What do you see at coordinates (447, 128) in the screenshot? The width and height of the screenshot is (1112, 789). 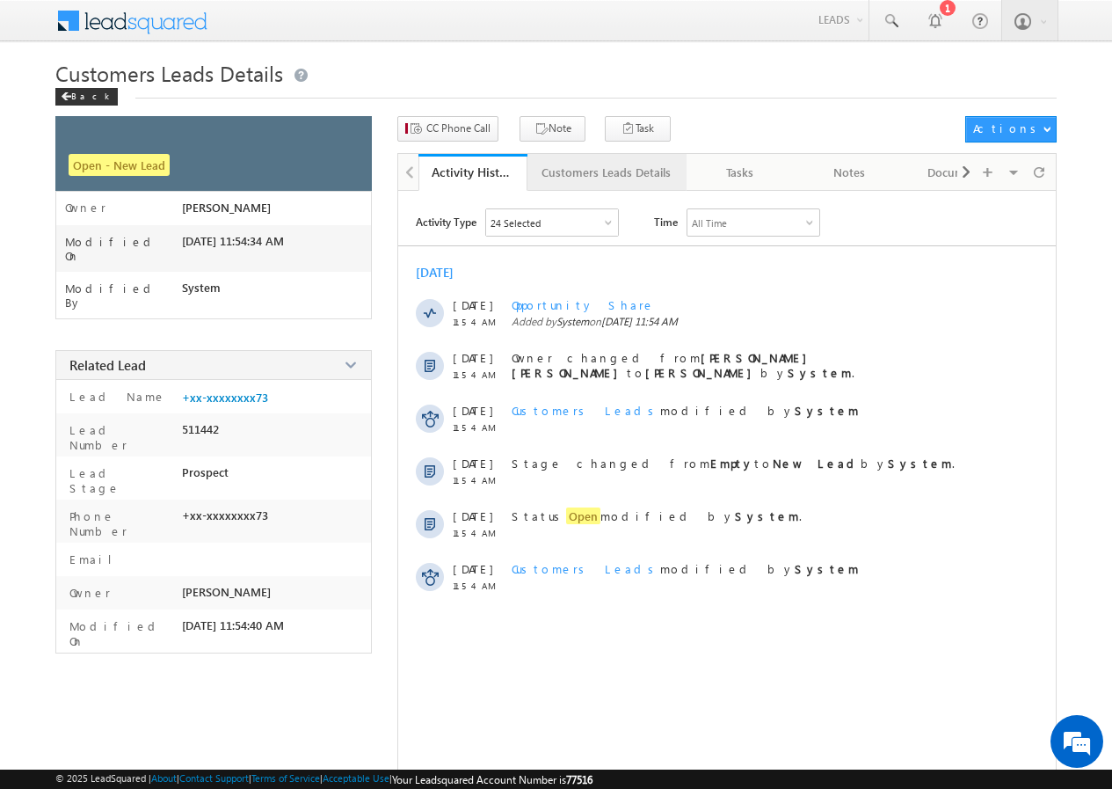 I see `button: CC Phone Call` at bounding box center [447, 128].